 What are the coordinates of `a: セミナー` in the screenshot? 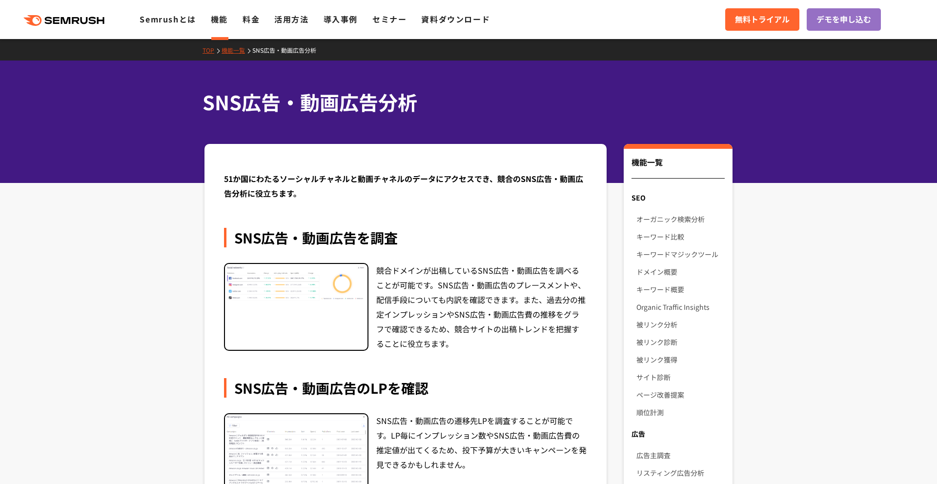 It's located at (389, 19).